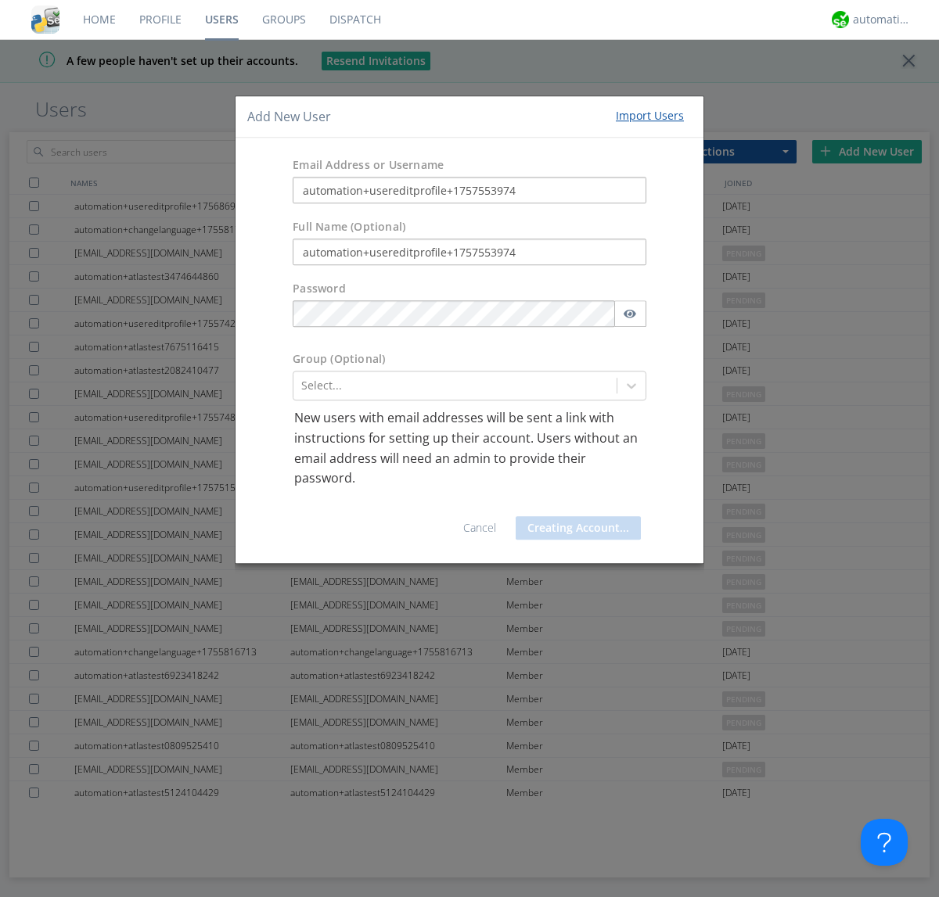  I want to click on div: Import Users, so click(649, 116).